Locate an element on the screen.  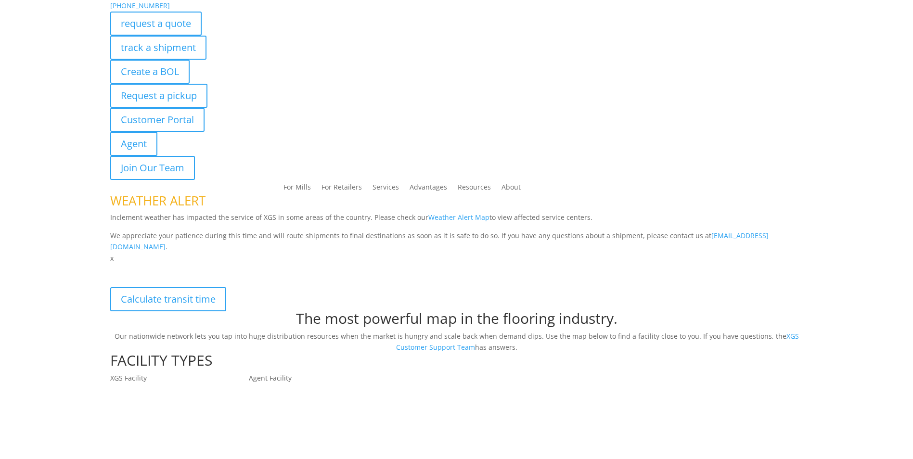
a: track a shipment is located at coordinates (158, 48).